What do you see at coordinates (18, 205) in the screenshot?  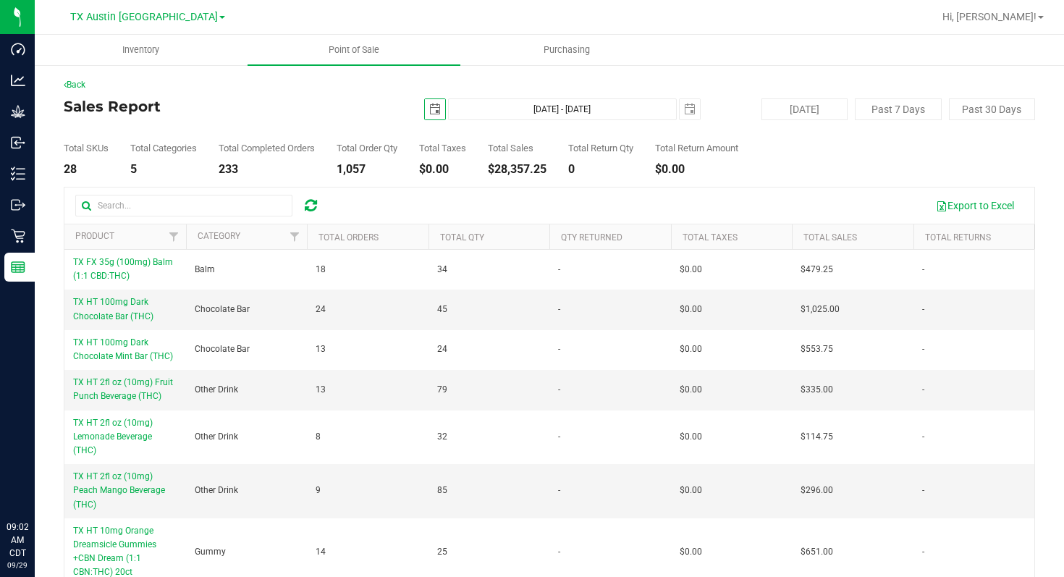 I see `inline-svg: Outbound` at bounding box center [18, 205].